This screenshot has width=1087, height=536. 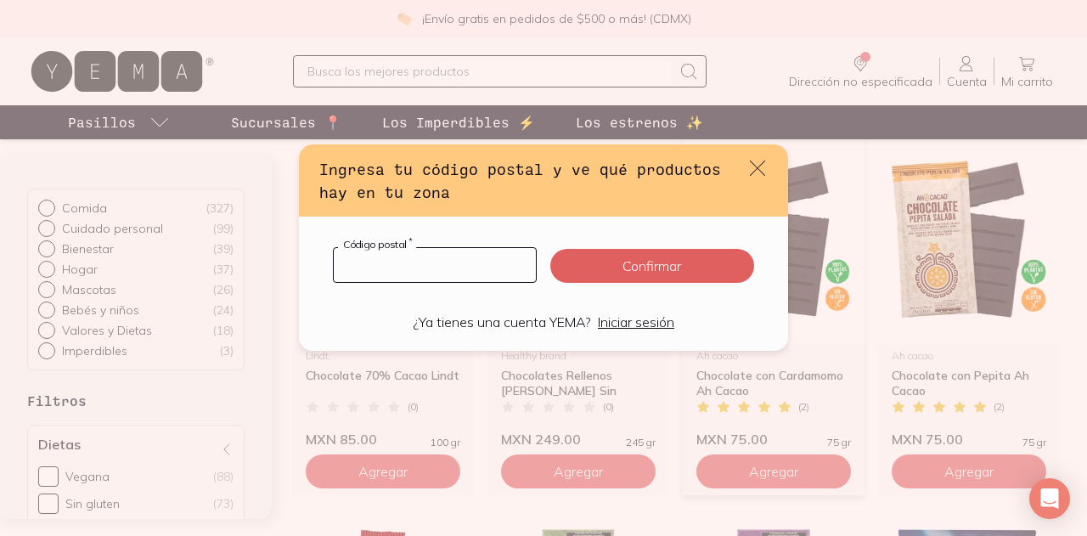 I want to click on p: ¿Ya tienes una cuenta YEMA?, so click(x=502, y=322).